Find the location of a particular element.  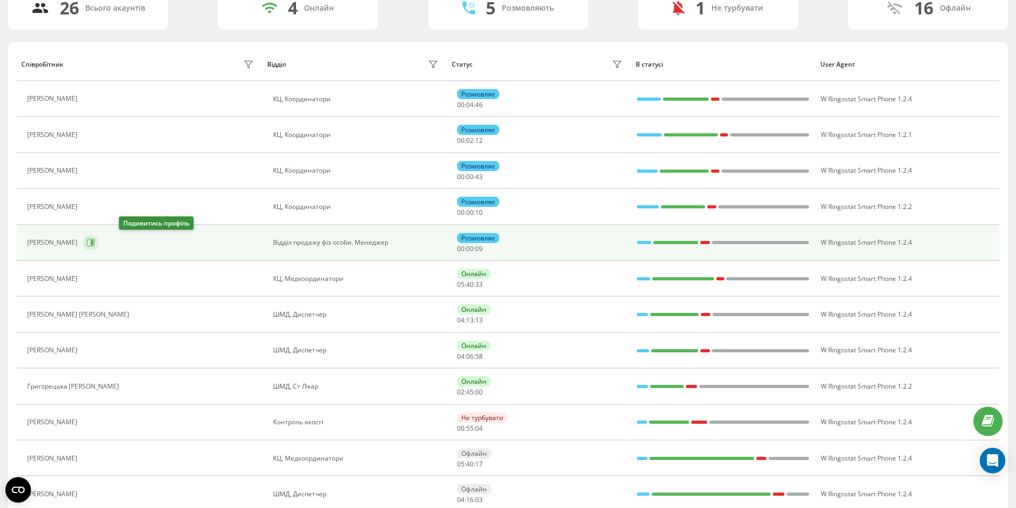

span: 06 is located at coordinates (470, 356).